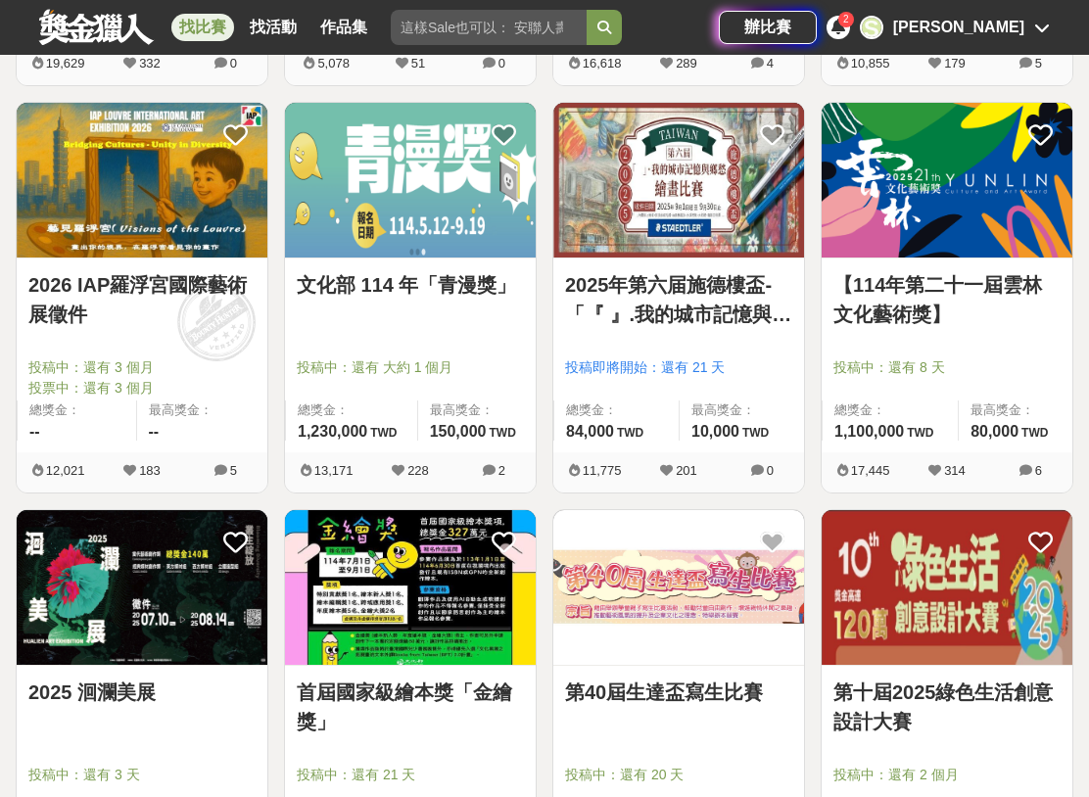  What do you see at coordinates (332, 431) in the screenshot?
I see `span: 1,230,000` at bounding box center [332, 431].